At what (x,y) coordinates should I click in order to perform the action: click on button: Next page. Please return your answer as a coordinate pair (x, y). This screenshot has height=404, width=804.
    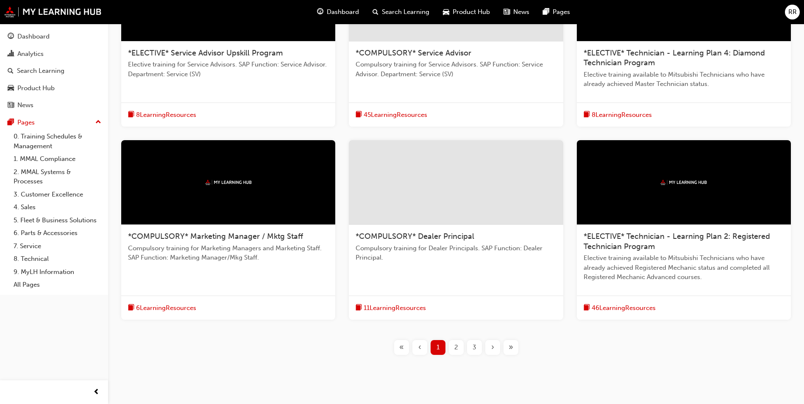
    Looking at the image, I should click on (492, 347).